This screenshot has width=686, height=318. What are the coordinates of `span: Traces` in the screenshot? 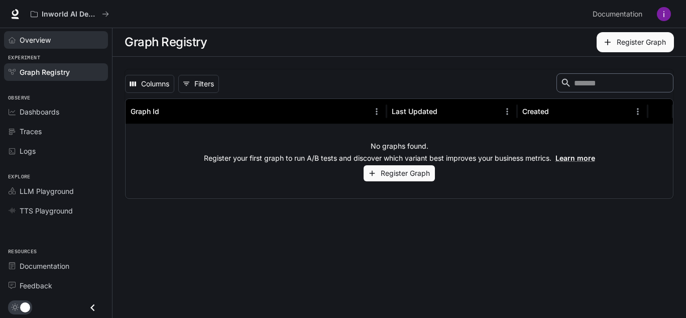 It's located at (31, 131).